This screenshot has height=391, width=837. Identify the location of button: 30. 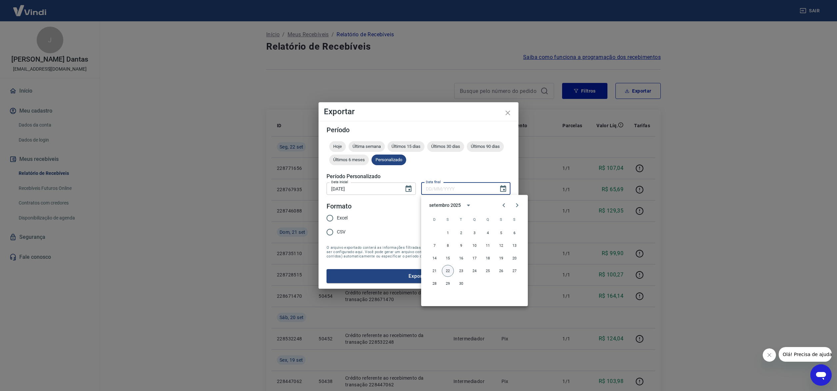
(461, 284).